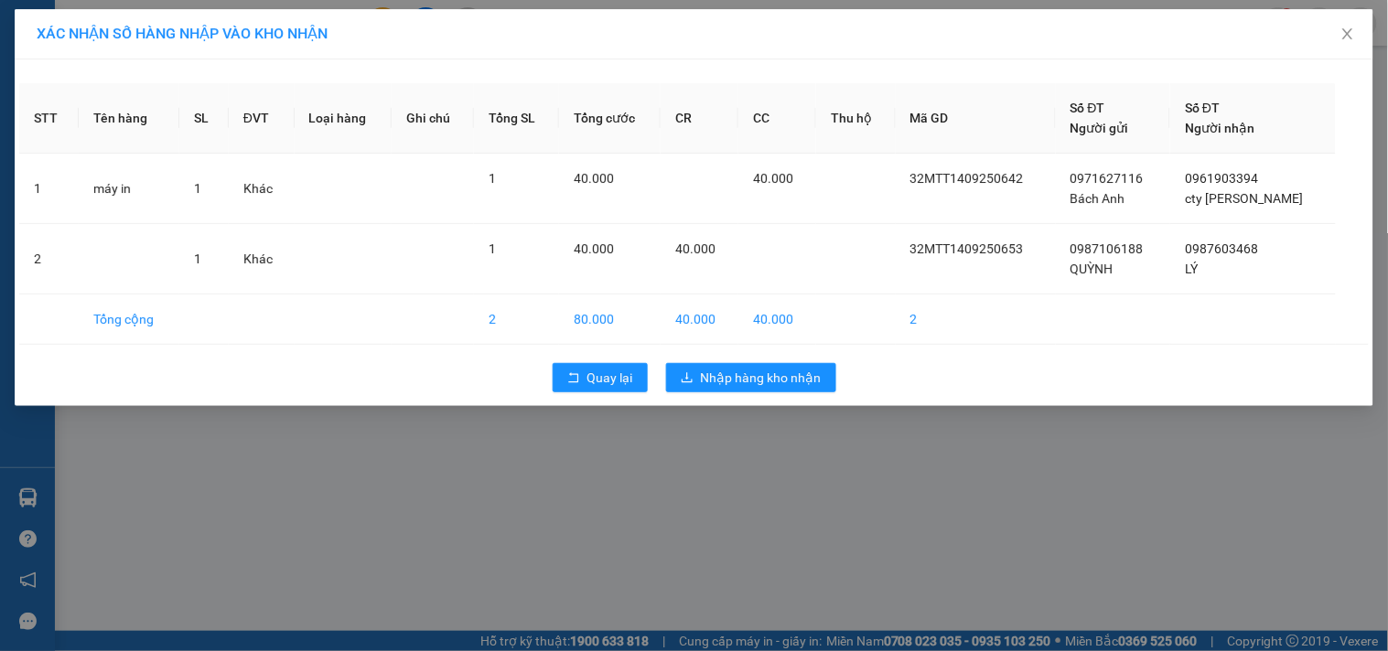  What do you see at coordinates (48, 118) in the screenshot?
I see `th: STT` at bounding box center [48, 118].